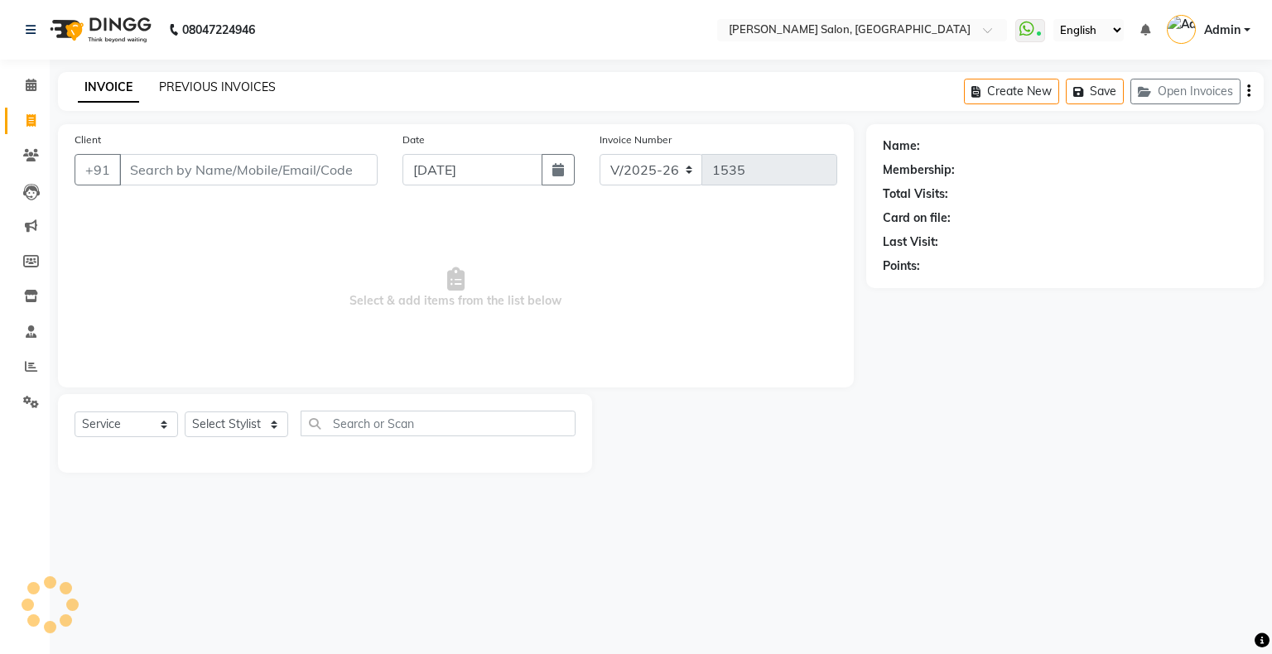 The width and height of the screenshot is (1272, 654). I want to click on button: +91, so click(98, 170).